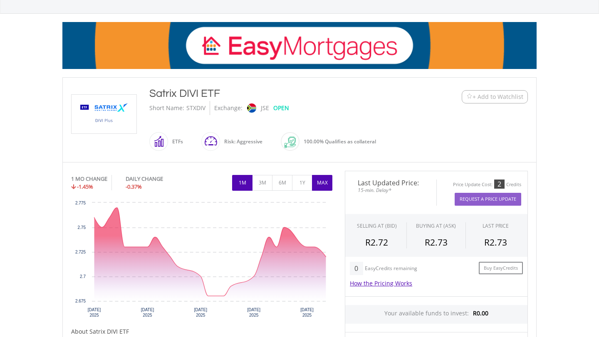 The image size is (599, 337). Describe the element at coordinates (202, 261) in the screenshot. I see `svg: Interactive chart` at that location.